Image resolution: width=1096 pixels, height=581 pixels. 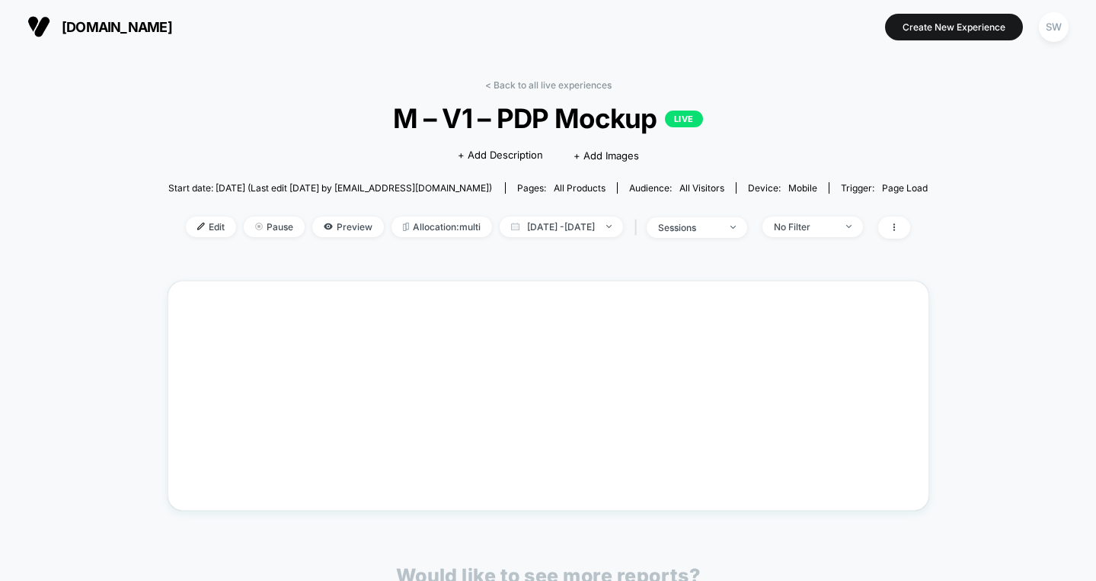 What do you see at coordinates (39, 27) in the screenshot?
I see `img: Visually logo` at bounding box center [39, 27].